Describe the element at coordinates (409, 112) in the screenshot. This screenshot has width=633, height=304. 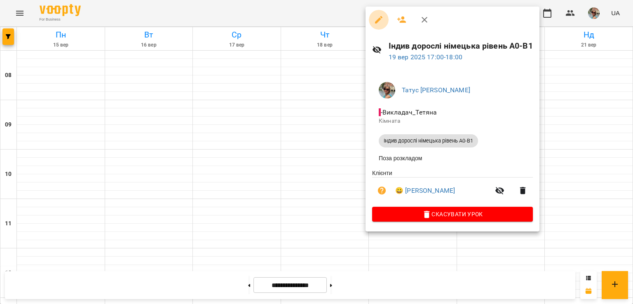
I see `span: - Викладач_Тетяна` at that location.